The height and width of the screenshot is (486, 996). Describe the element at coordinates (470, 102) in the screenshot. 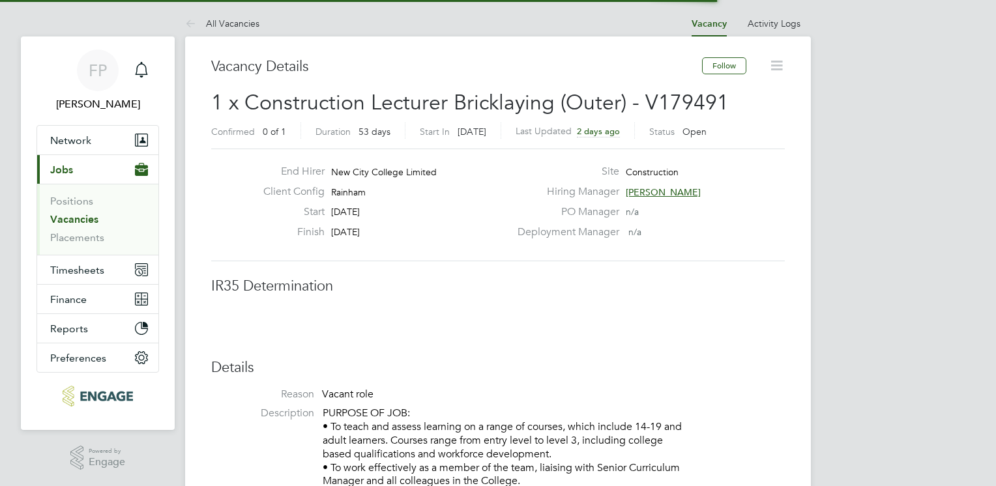

I see `span: 1 x Construction Lecturer Bricklaying (Outer) - V179491` at that location.